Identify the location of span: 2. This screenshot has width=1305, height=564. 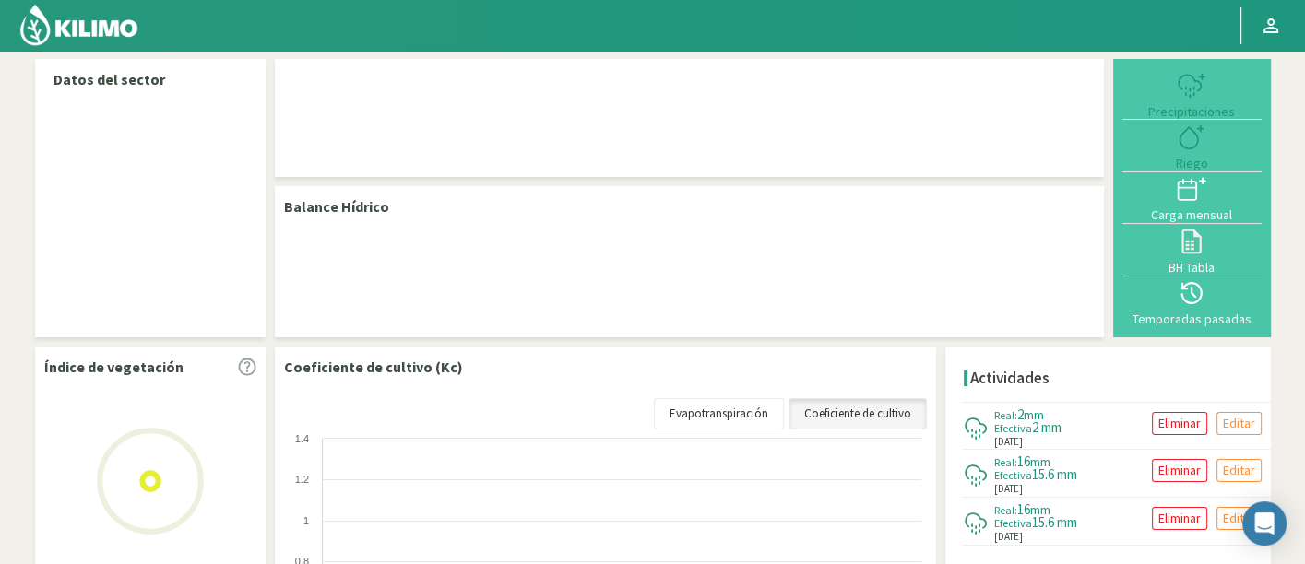
(1020, 414).